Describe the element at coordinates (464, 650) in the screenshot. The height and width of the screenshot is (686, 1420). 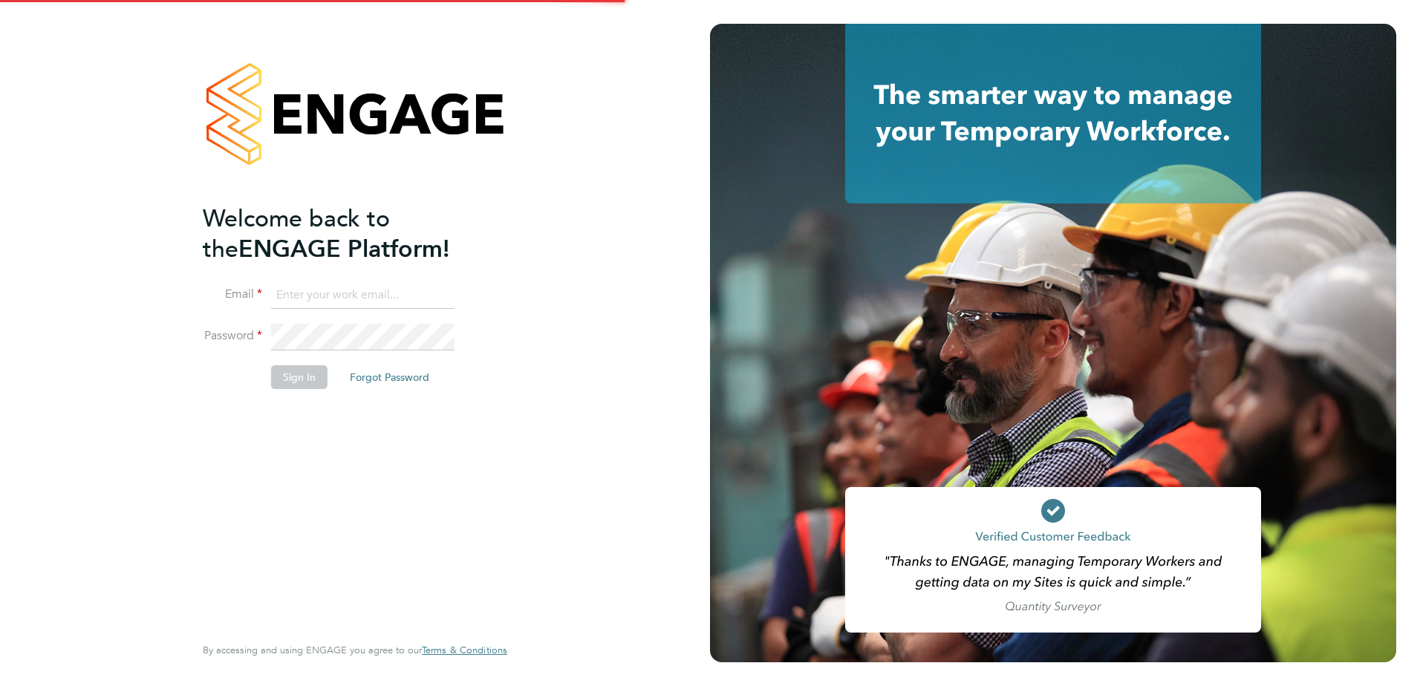
I see `a: Terms & Conditions` at that location.